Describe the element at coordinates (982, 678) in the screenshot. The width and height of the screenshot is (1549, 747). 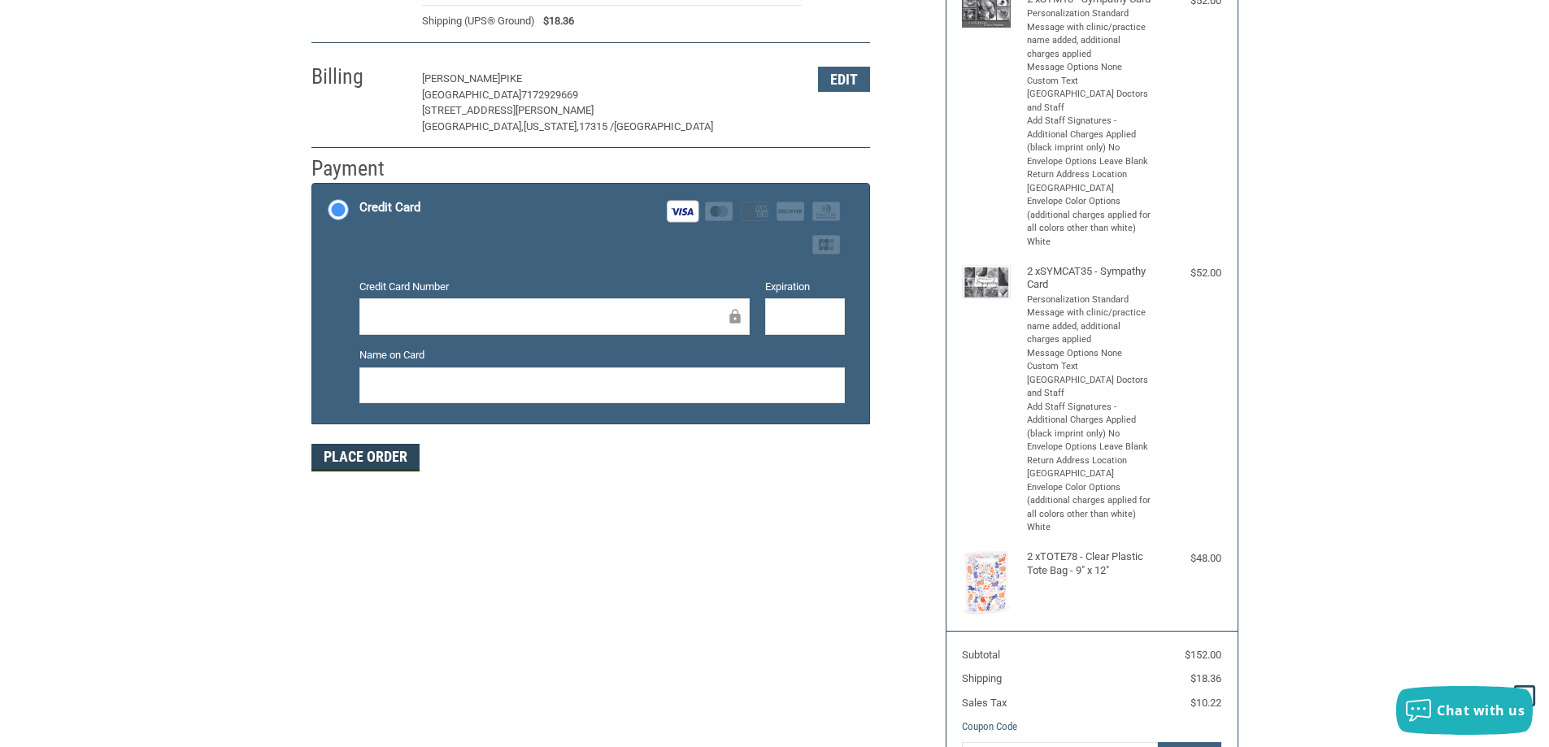
I see `span: Shipping` at that location.